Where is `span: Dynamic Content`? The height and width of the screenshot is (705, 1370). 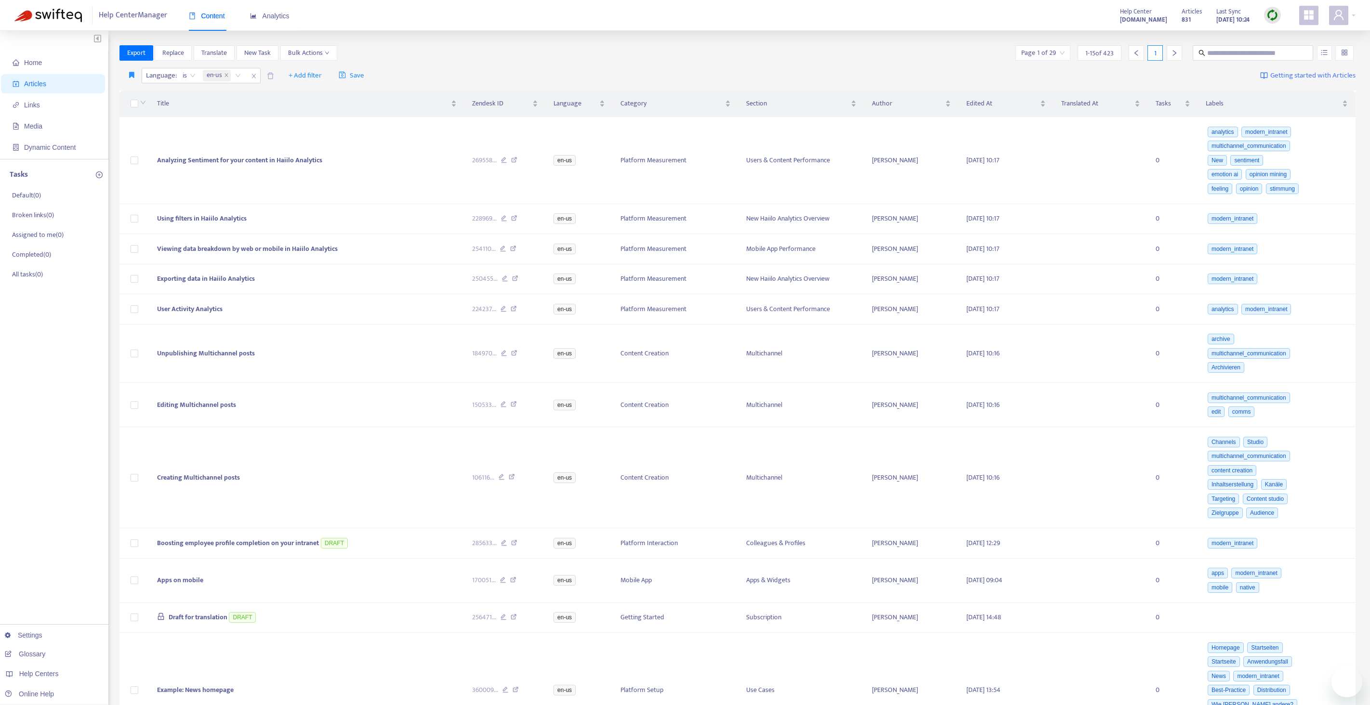 span: Dynamic Content is located at coordinates (50, 147).